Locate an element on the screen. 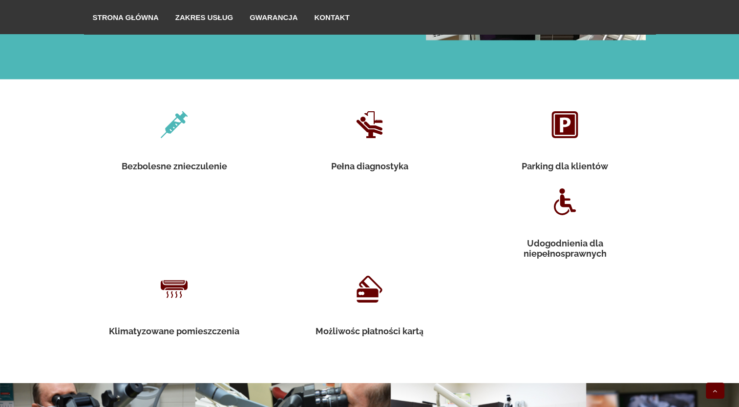 This screenshot has height=407, width=739. a: Gwarancja is located at coordinates (274, 17).